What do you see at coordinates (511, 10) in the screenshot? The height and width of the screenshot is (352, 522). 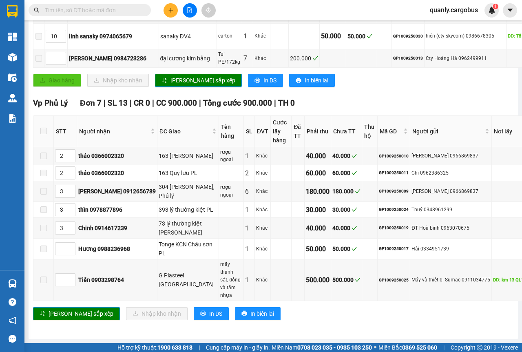 I see `span: caret-down` at bounding box center [511, 10].